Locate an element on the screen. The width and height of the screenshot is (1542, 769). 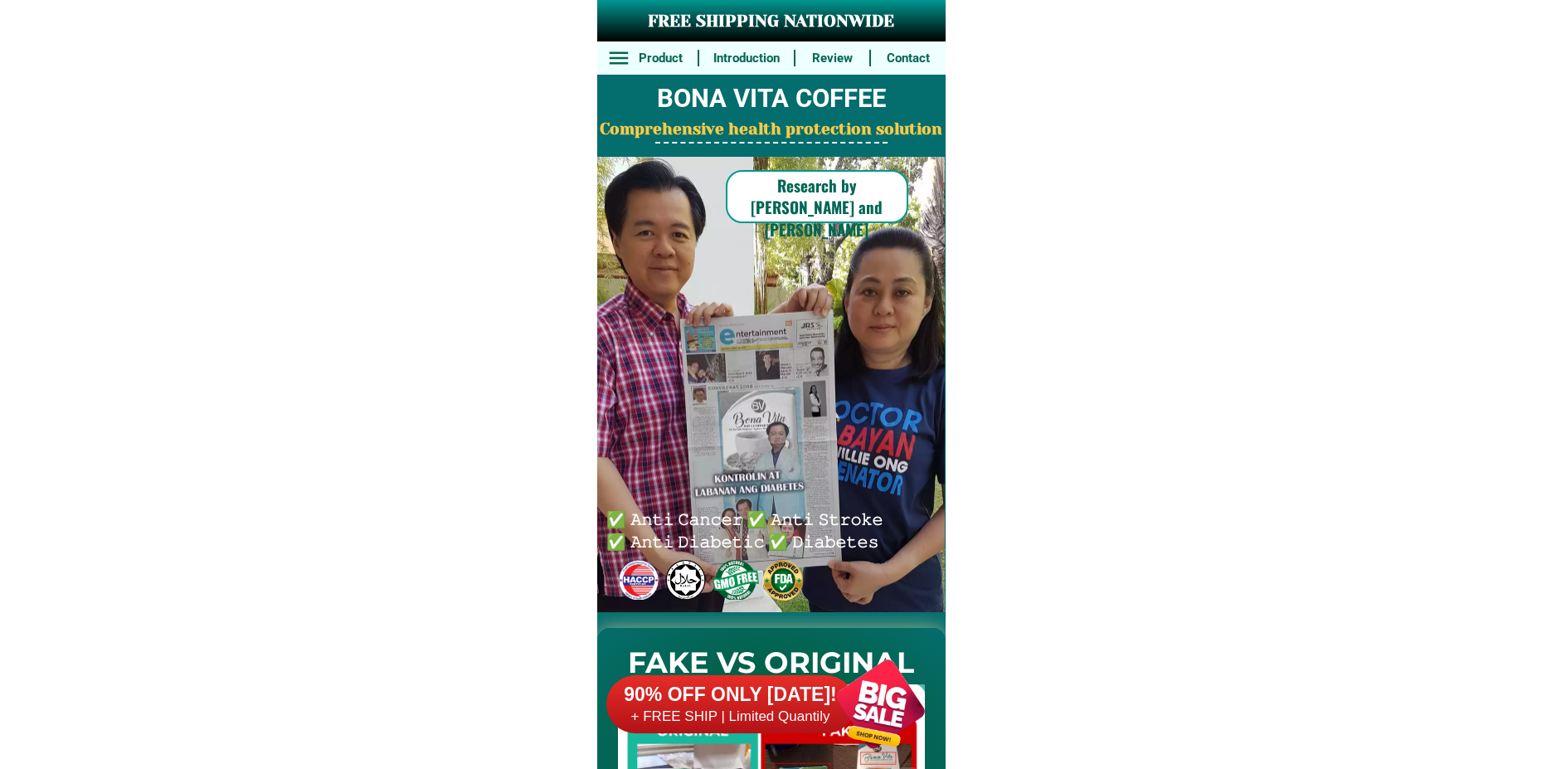
h6: Introduction is located at coordinates (746, 58).